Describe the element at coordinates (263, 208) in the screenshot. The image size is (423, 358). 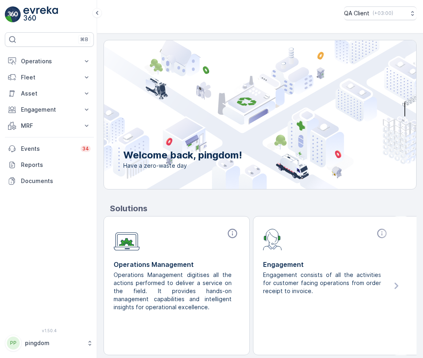
I see `p: Solutions` at that location.